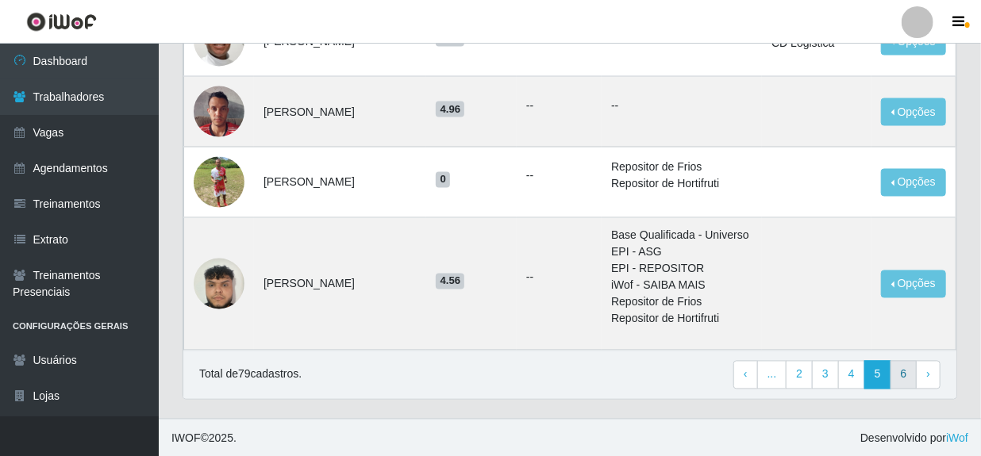 This screenshot has width=981, height=456. What do you see at coordinates (219, 283) in the screenshot?
I see `img: 1731039194690.jpeg` at bounding box center [219, 283].